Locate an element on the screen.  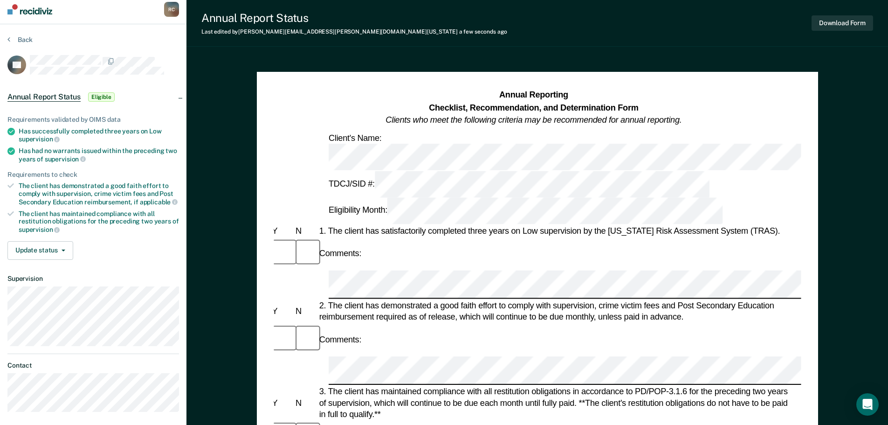
button: RC is located at coordinates (172, 9).